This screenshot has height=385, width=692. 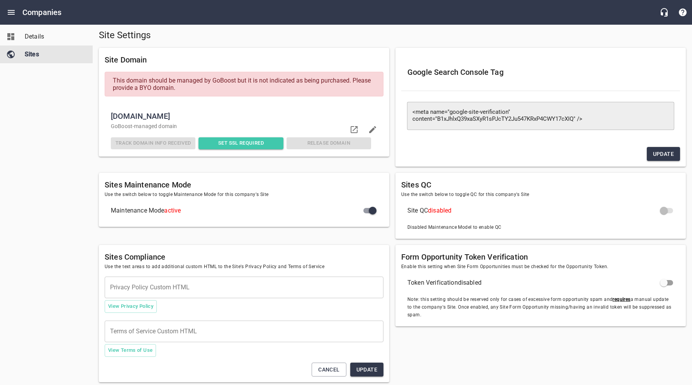 I want to click on button: Cancel, so click(x=329, y=370).